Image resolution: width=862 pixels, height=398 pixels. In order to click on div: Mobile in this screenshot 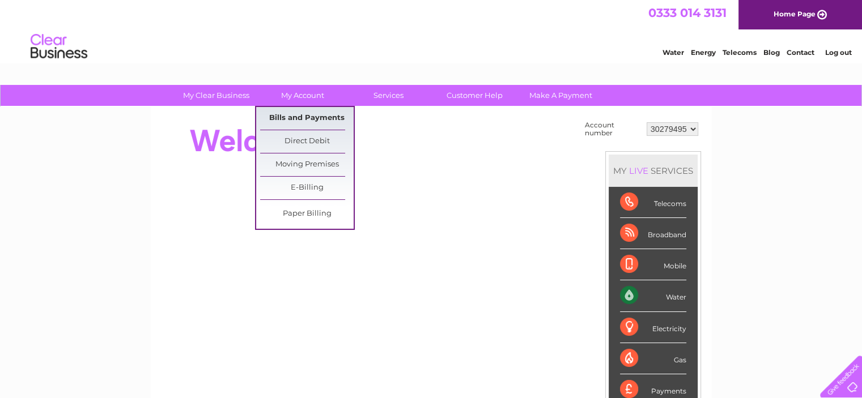, I will do `click(653, 265)`.